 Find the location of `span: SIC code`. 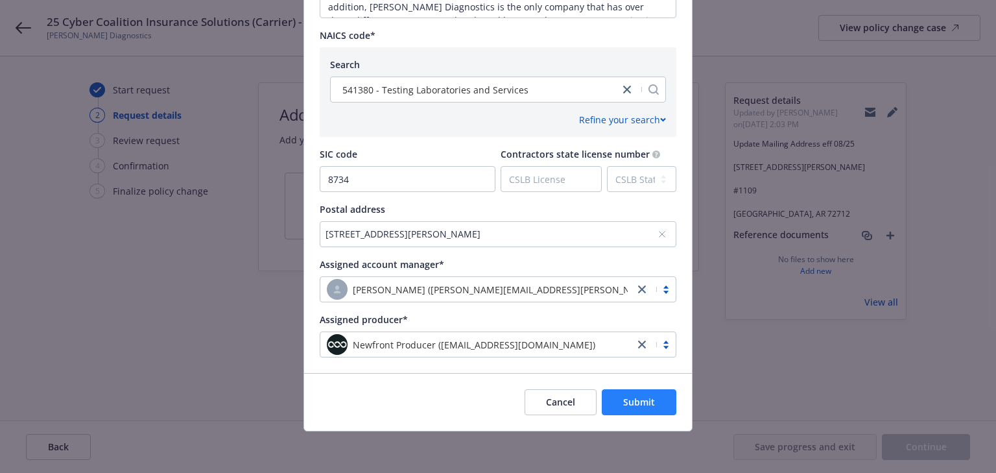

span: SIC code is located at coordinates (339, 154).